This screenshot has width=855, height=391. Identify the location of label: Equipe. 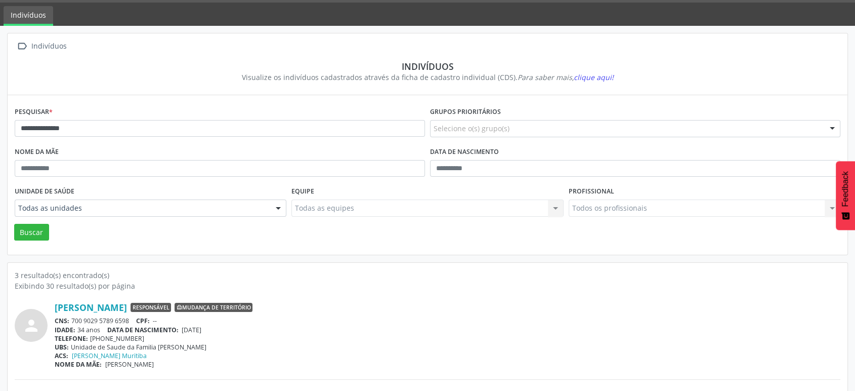
(303, 191).